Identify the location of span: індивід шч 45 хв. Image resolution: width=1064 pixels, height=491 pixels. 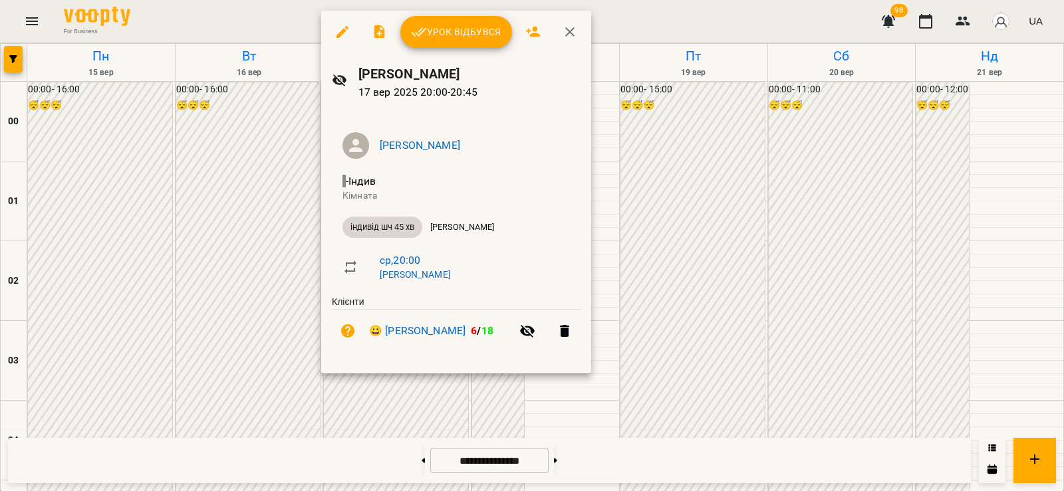
(382, 227).